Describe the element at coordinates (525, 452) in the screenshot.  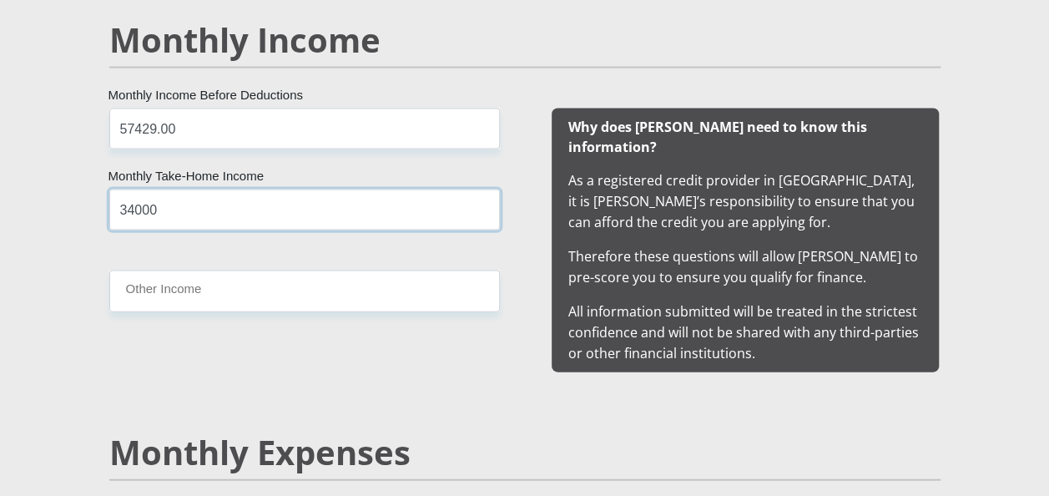
I see `h2: Monthly Expenses` at that location.